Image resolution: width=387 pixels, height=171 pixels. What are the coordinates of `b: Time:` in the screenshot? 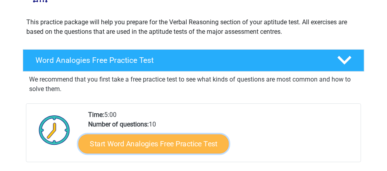 It's located at (96, 115).